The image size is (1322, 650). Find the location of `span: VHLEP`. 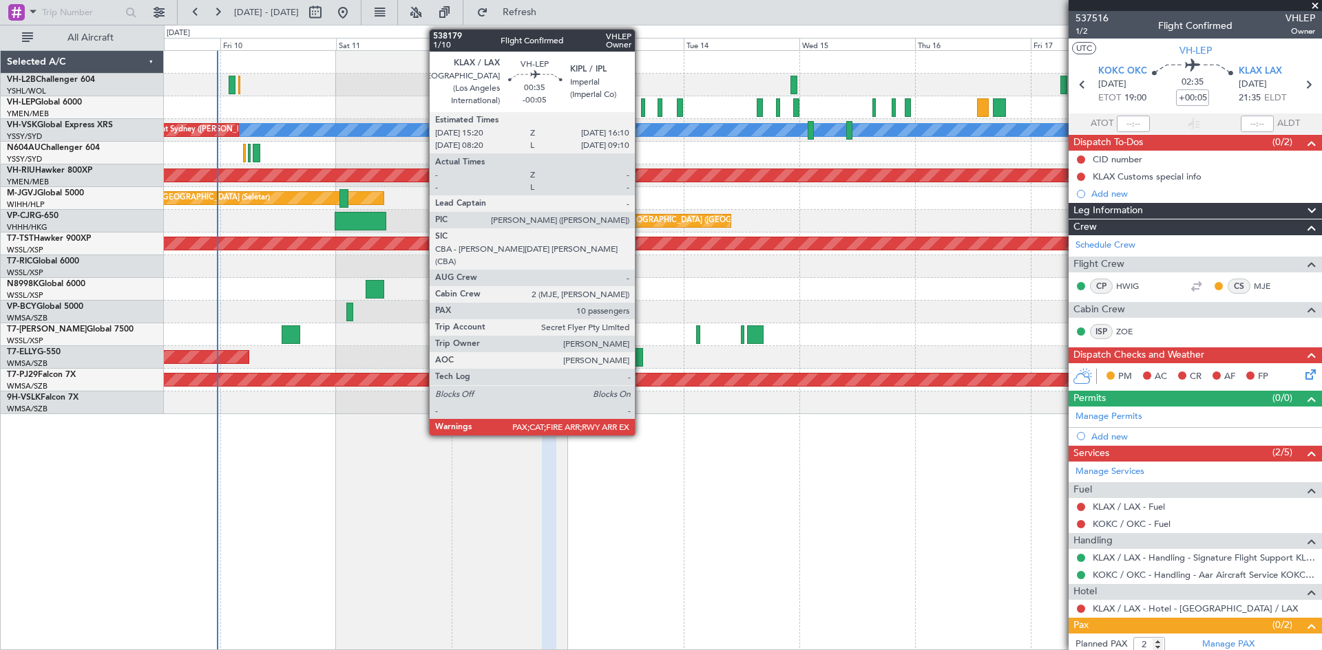

span: VHLEP is located at coordinates (1300, 18).